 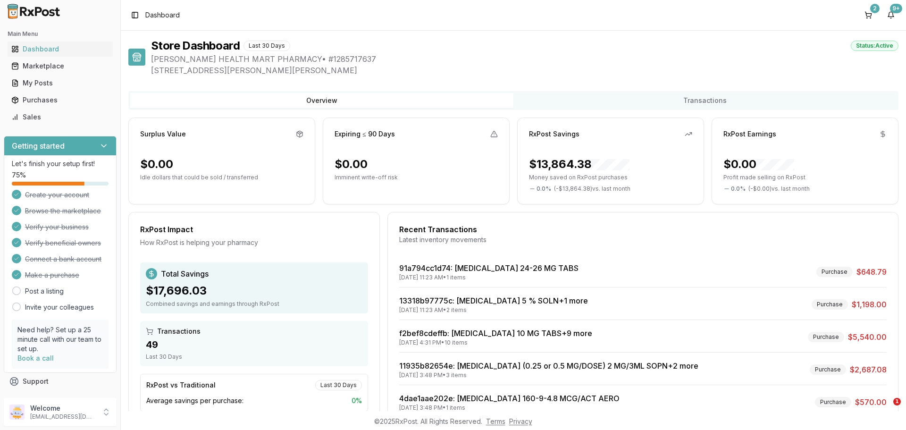 I want to click on h1: Store Dashboard, so click(x=195, y=46).